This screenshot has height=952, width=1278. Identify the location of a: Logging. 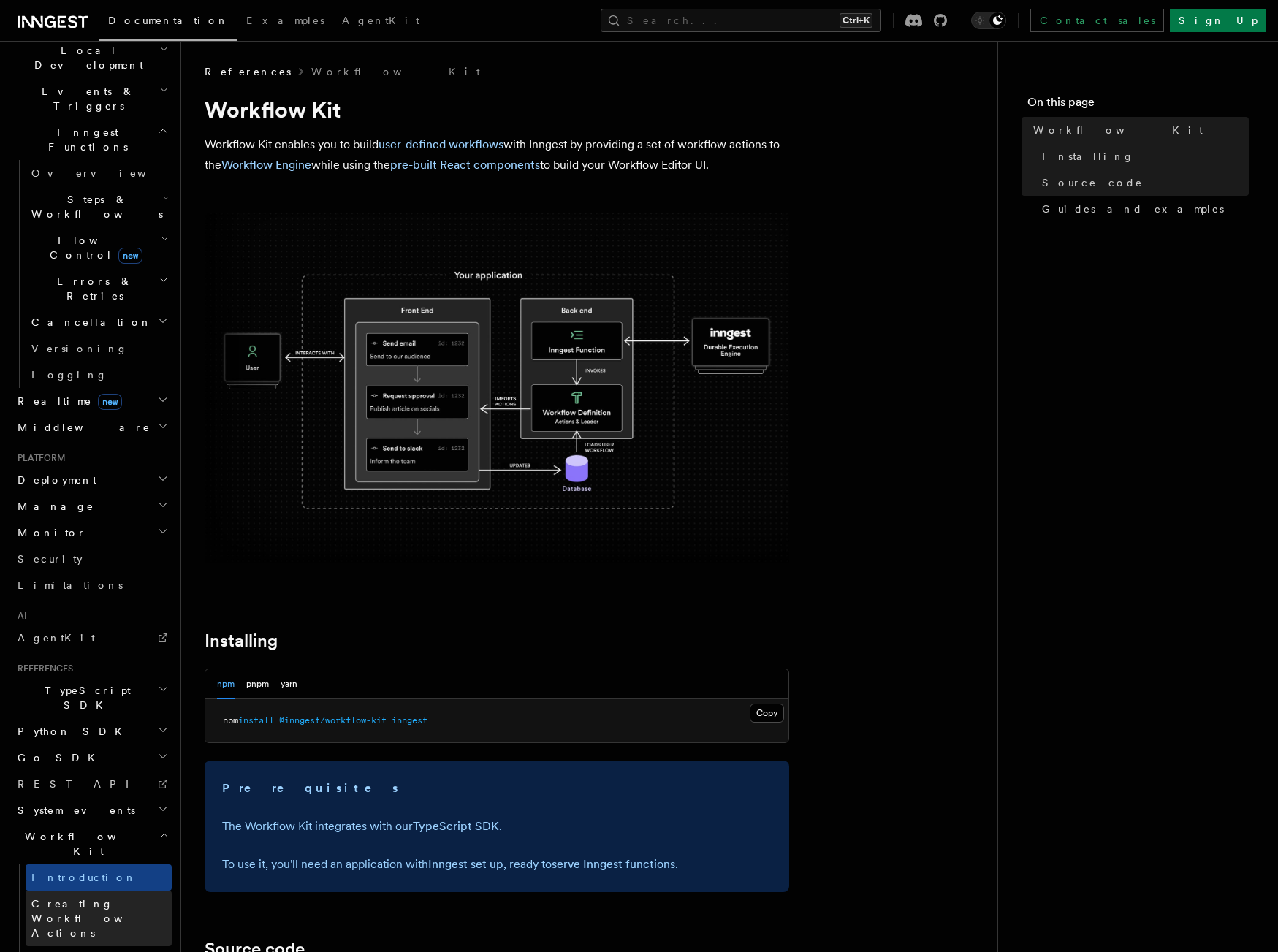
(99, 375).